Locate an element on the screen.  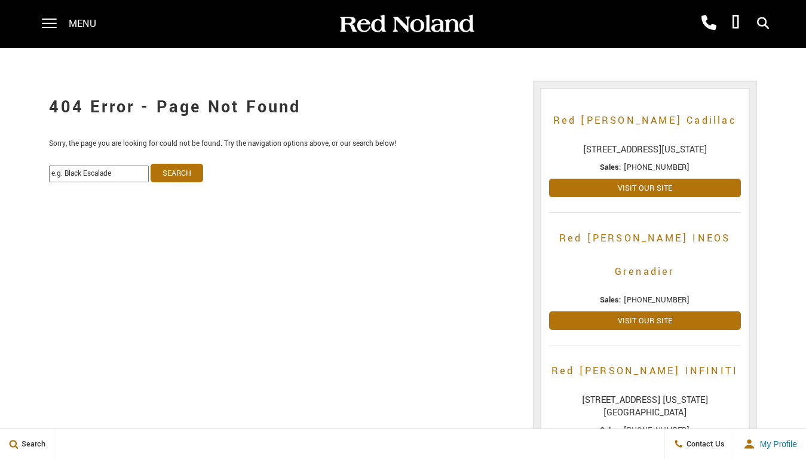
input: e.g. Black Escalade is located at coordinates (99, 174).